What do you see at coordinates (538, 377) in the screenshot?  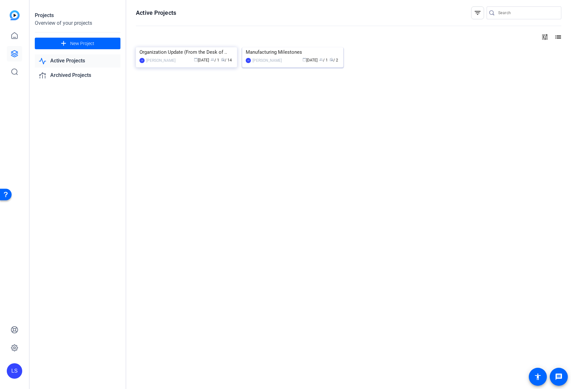 I see `mat-icon: accessibility` at bounding box center [538, 377].